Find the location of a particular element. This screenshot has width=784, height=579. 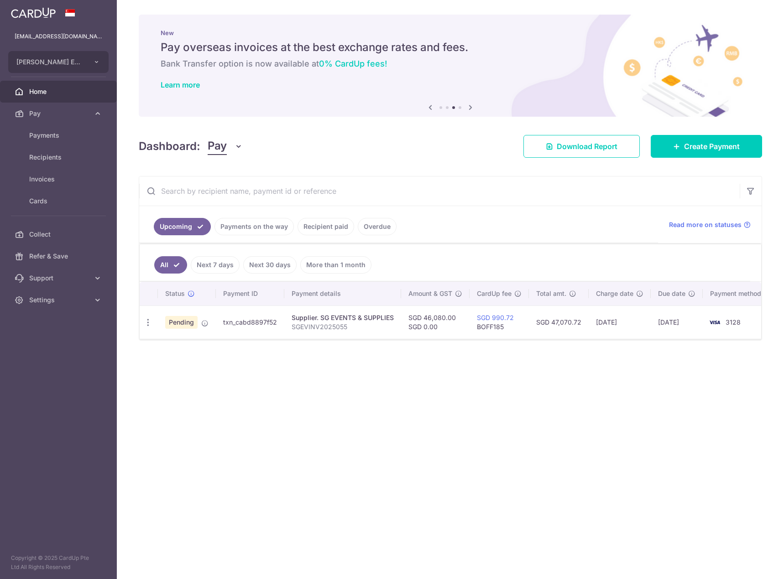

td: txn_cabd8897f52 is located at coordinates (250, 322).